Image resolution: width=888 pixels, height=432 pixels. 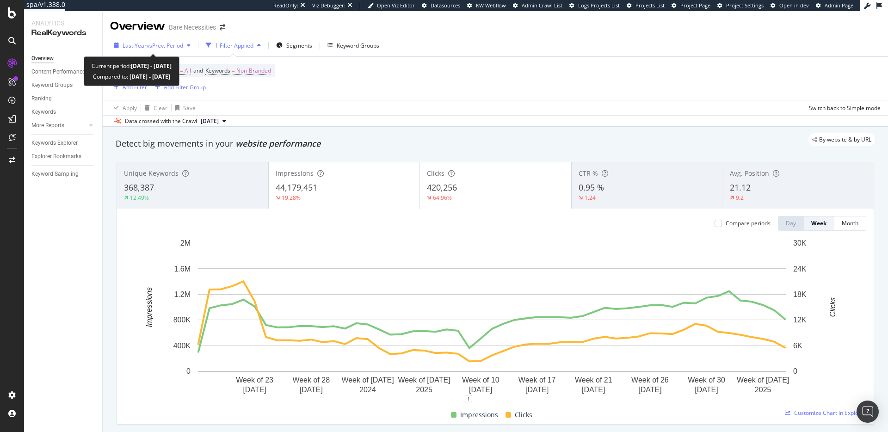 I want to click on div: Save, so click(x=189, y=108).